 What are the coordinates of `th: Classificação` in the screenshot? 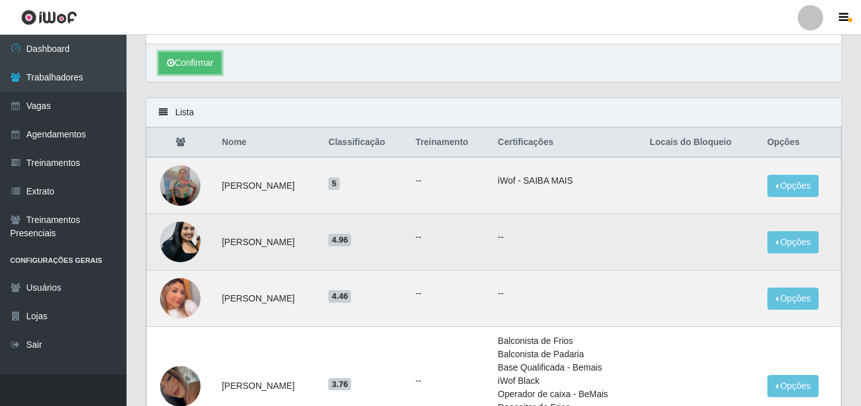 It's located at (365, 142).